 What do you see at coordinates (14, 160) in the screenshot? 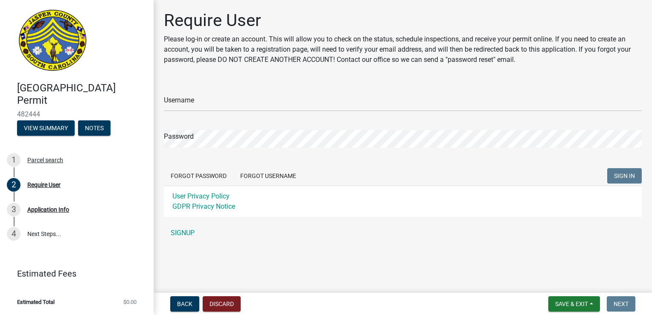
I see `div: 1` at bounding box center [14, 160].